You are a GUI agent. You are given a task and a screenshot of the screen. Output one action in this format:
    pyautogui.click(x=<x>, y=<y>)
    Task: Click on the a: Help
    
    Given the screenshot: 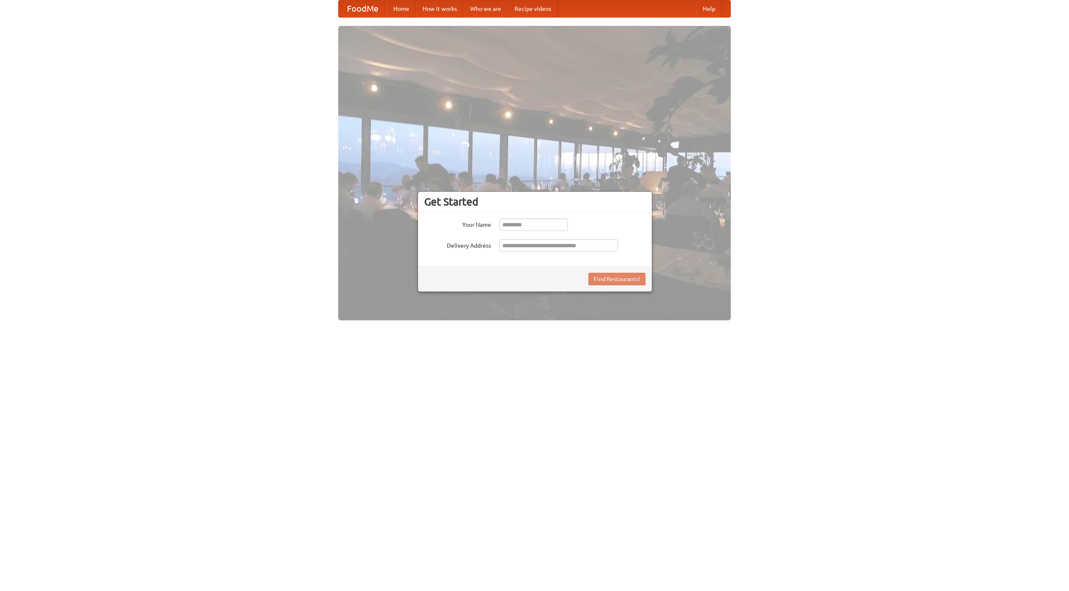 What is the action you would take?
    pyautogui.click(x=709, y=9)
    